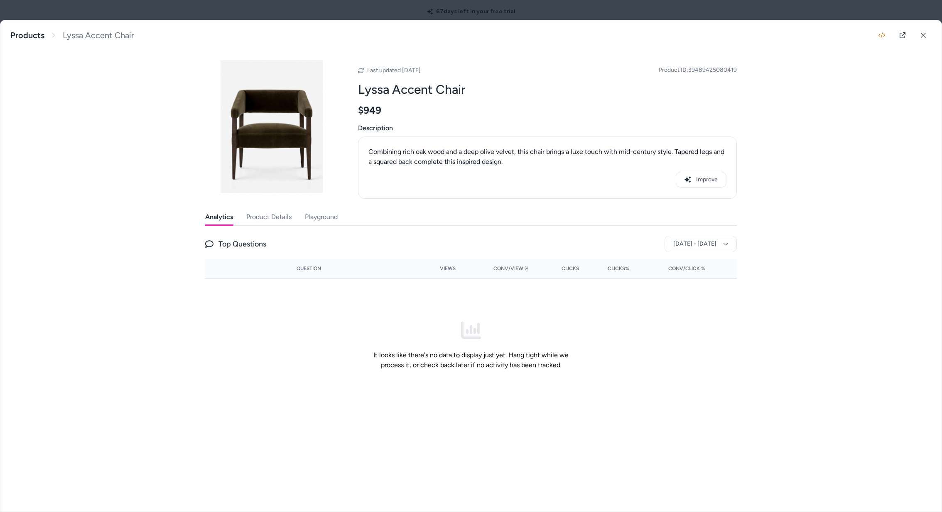 Image resolution: width=942 pixels, height=512 pixels. What do you see at coordinates (547, 128) in the screenshot?
I see `span: Description` at bounding box center [547, 128].